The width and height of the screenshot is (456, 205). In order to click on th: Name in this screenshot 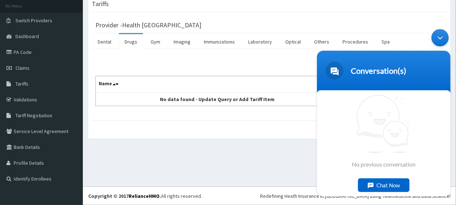, I will do `click(218, 85)`.